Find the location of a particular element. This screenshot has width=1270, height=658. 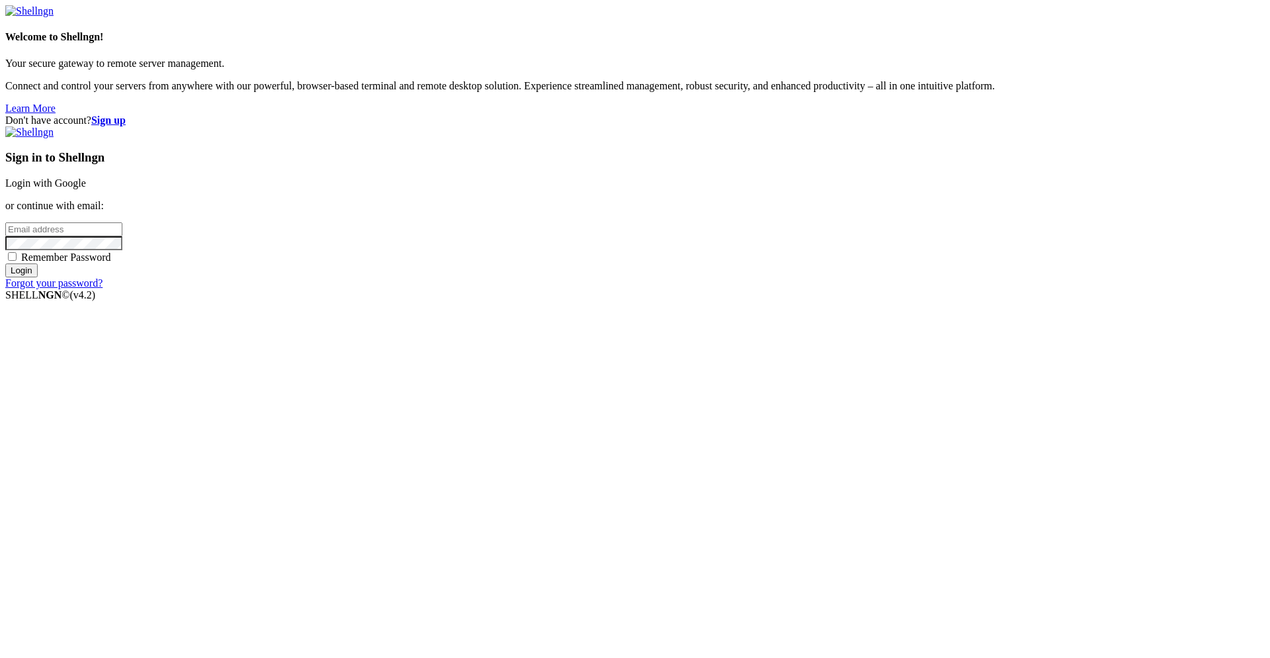

h4: Welcome to Shellngn! is located at coordinates (635, 37).